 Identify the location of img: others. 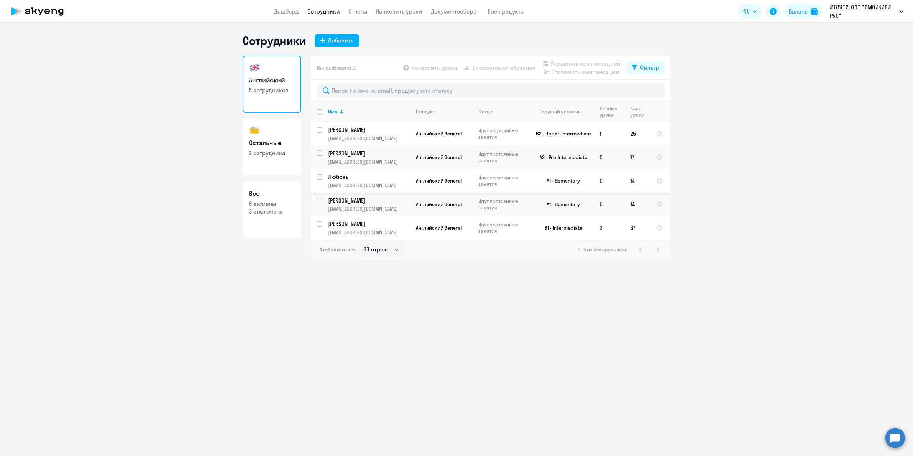
(255, 131).